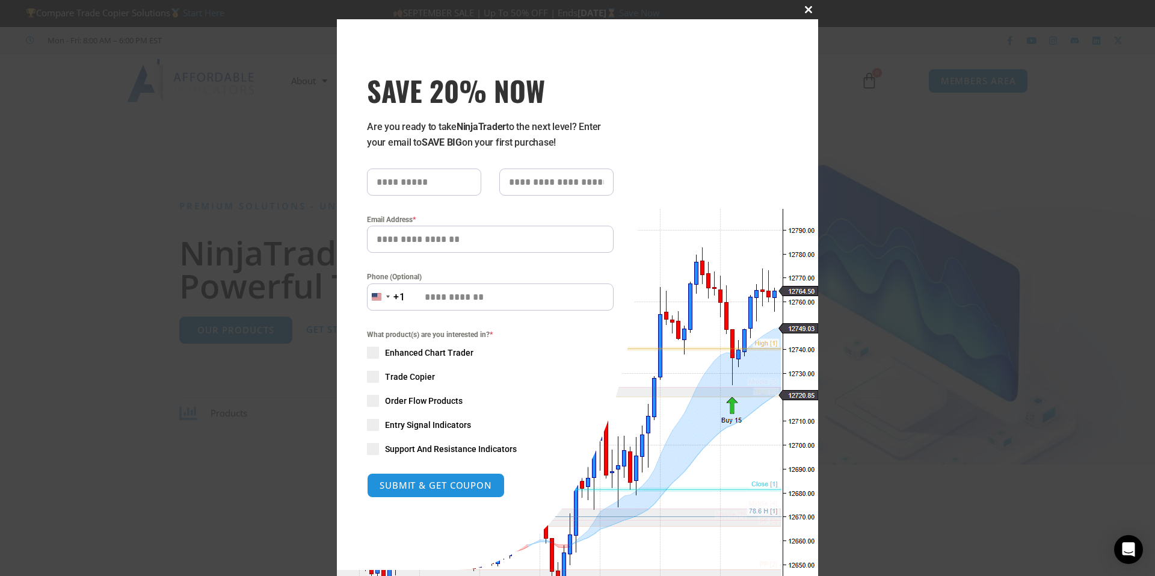 The image size is (1155, 576). I want to click on label: Support And Resistance Indicators, so click(490, 449).